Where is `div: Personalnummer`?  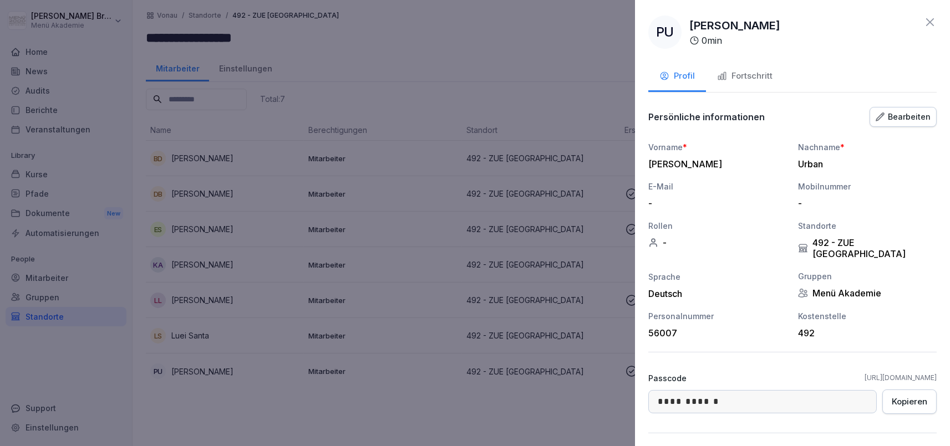
div: Personalnummer is located at coordinates (718, 316).